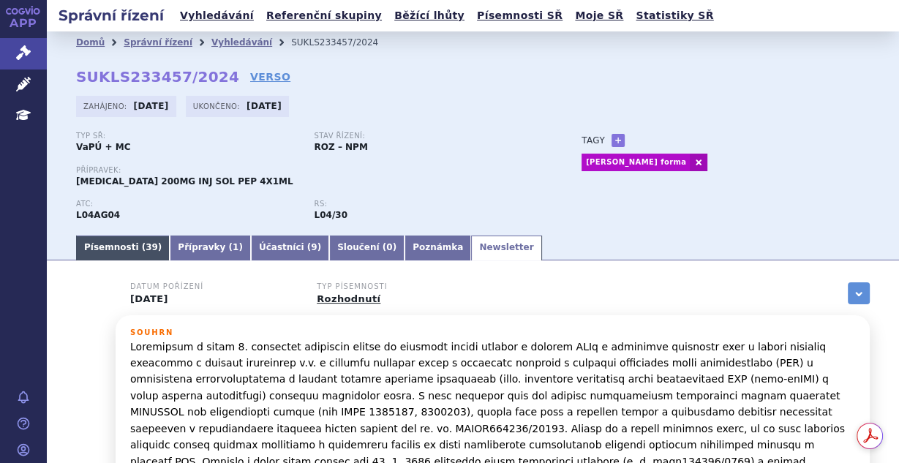 The height and width of the screenshot is (463, 899). Describe the element at coordinates (123, 248) in the screenshot. I see `a: Písemnosti (39)` at that location.